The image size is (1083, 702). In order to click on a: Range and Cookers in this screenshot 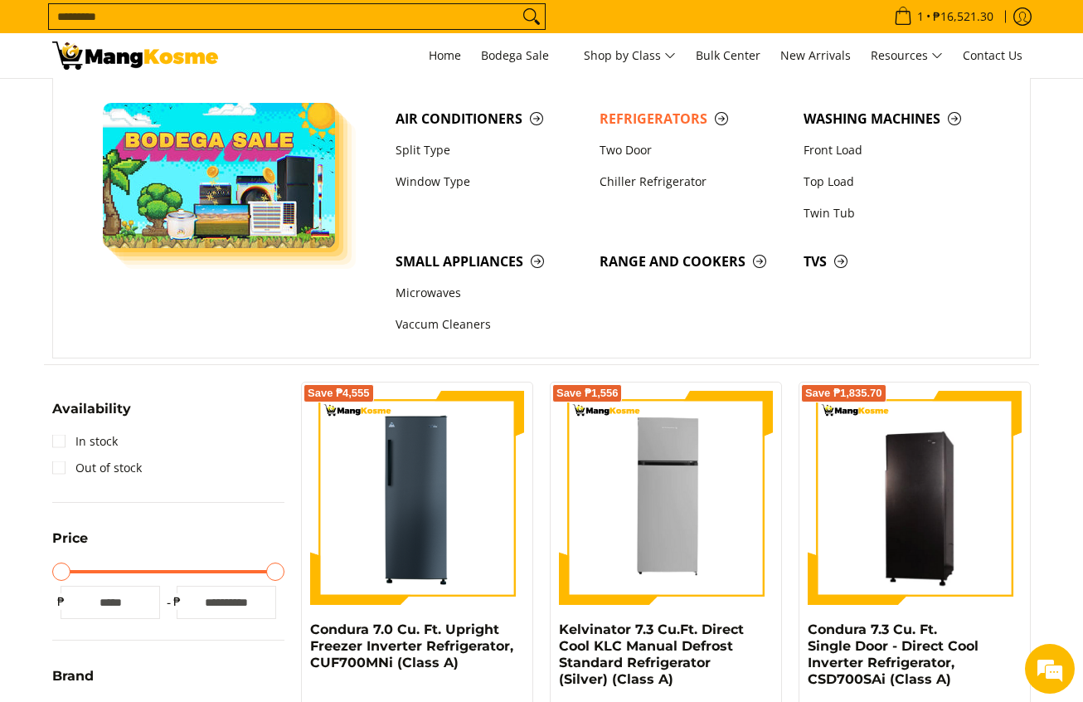, I will do `click(694, 261)`.